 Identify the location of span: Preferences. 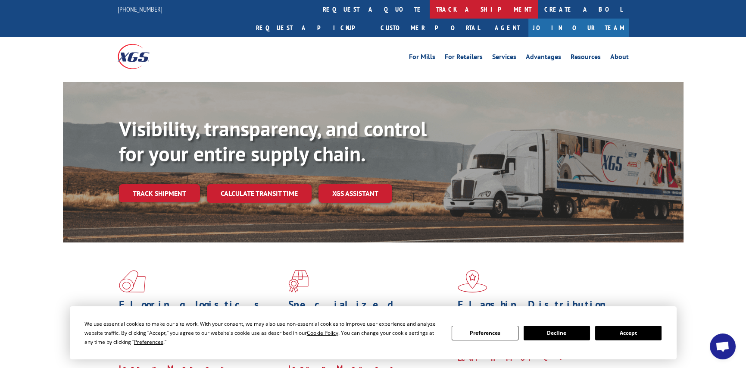
(149, 341).